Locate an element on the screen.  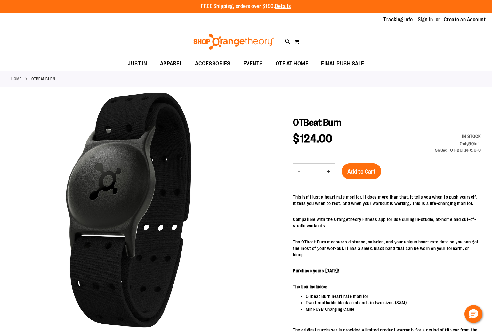
img: Shop Orangetheory is located at coordinates (234, 42).